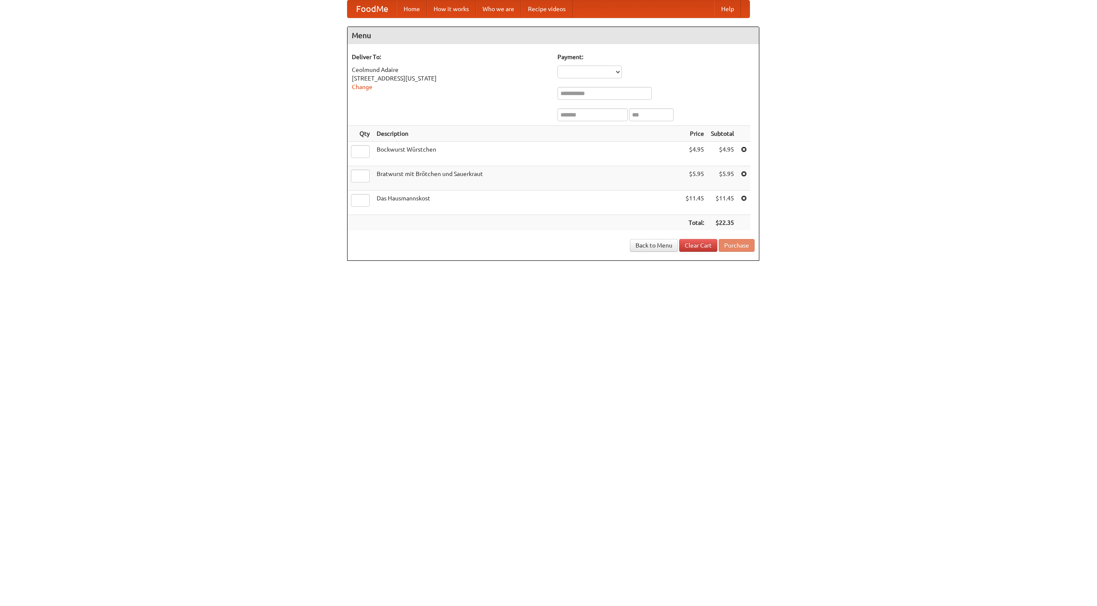  What do you see at coordinates (528, 154) in the screenshot?
I see `td: Bockwurst Würstchen` at bounding box center [528, 154].